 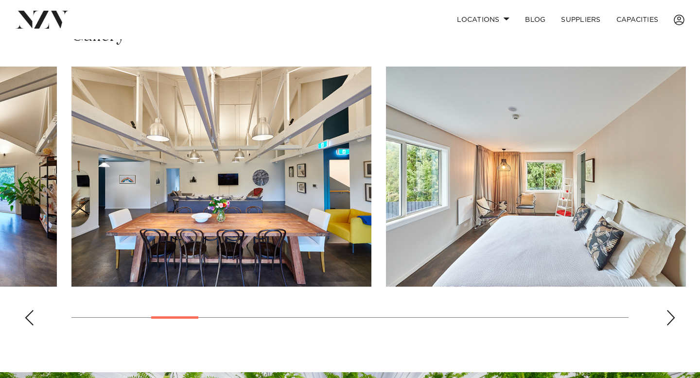 What do you see at coordinates (536, 176) in the screenshot?
I see `swiper-slide: 5 / 21` at bounding box center [536, 176].